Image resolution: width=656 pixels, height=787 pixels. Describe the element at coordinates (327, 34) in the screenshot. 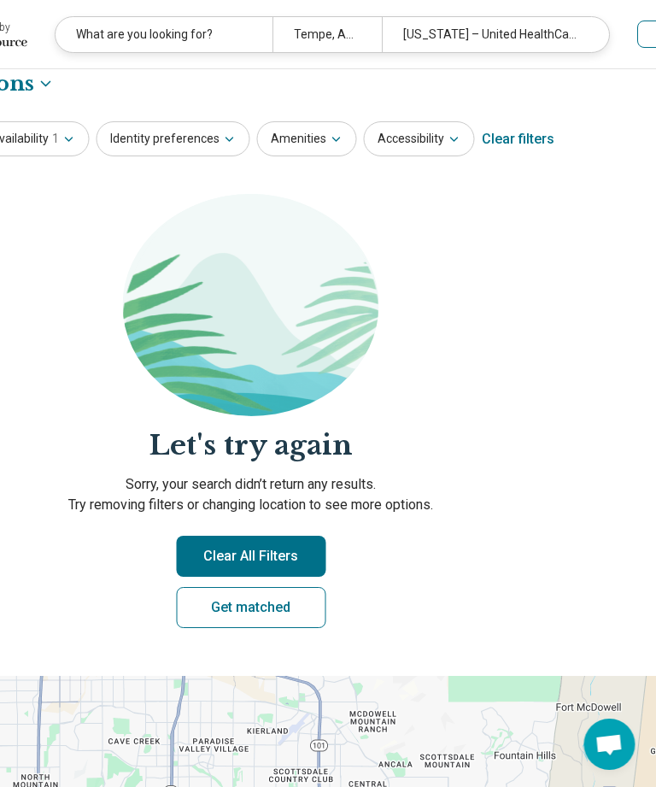

I see `div: Tempe, AZ 85281` at that location.